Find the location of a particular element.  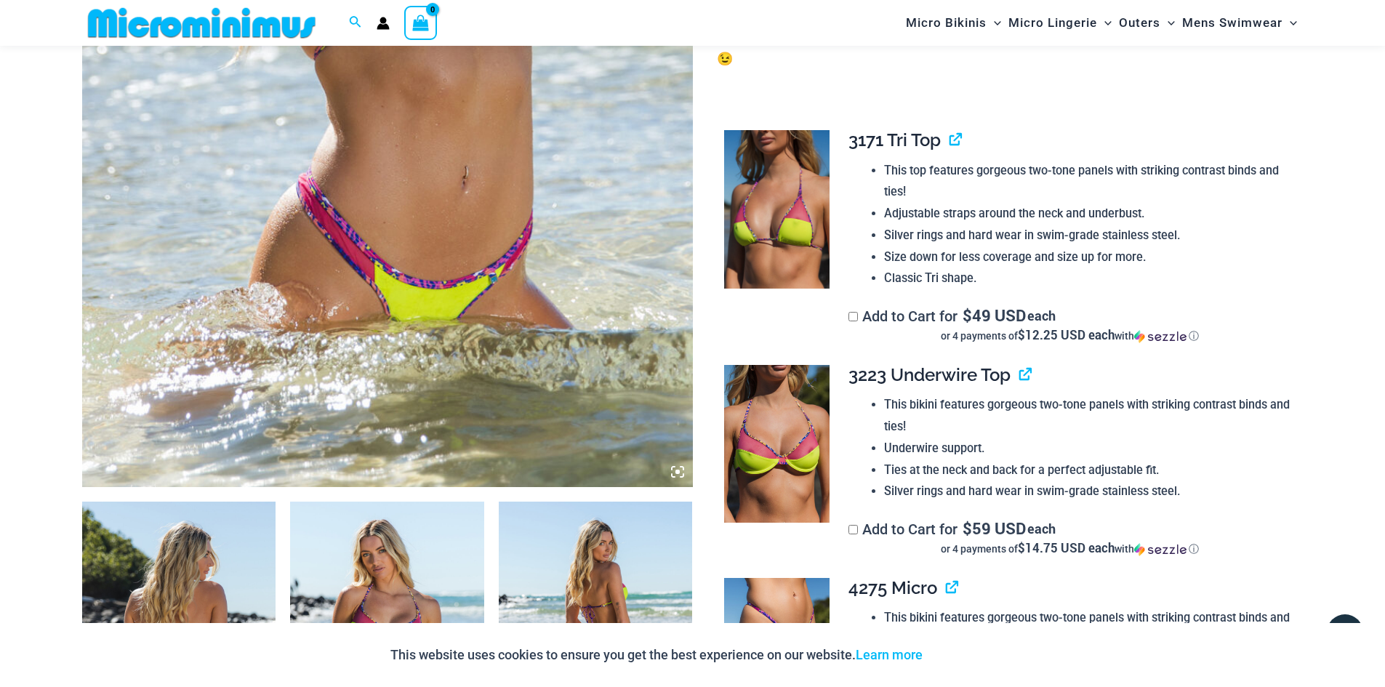

span: 4275 Micro is located at coordinates (892, 587).